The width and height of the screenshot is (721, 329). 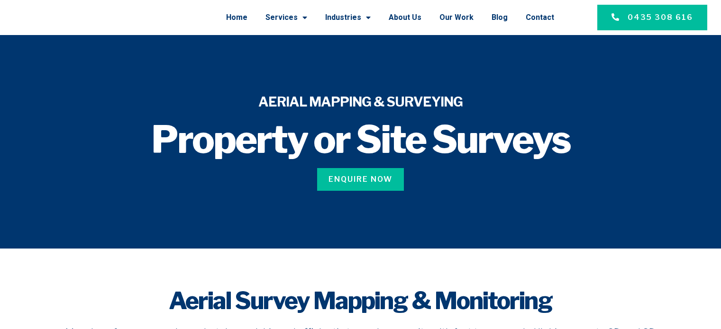 I want to click on h2: Aerial Survey Mapping & Monitoring, so click(x=361, y=301).